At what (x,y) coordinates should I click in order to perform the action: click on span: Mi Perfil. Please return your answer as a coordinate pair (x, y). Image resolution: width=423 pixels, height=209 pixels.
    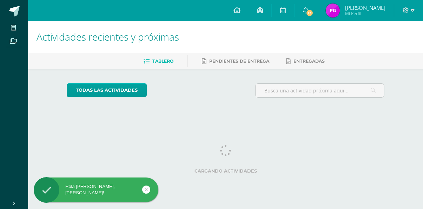
    Looking at the image, I should click on (365, 13).